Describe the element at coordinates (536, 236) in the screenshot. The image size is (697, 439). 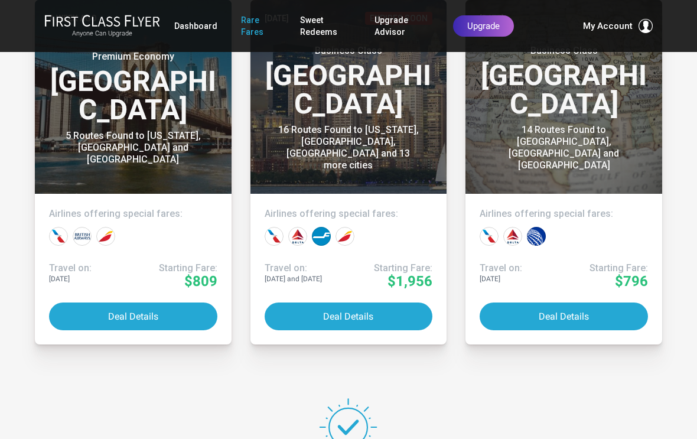
I see `div: United` at that location.